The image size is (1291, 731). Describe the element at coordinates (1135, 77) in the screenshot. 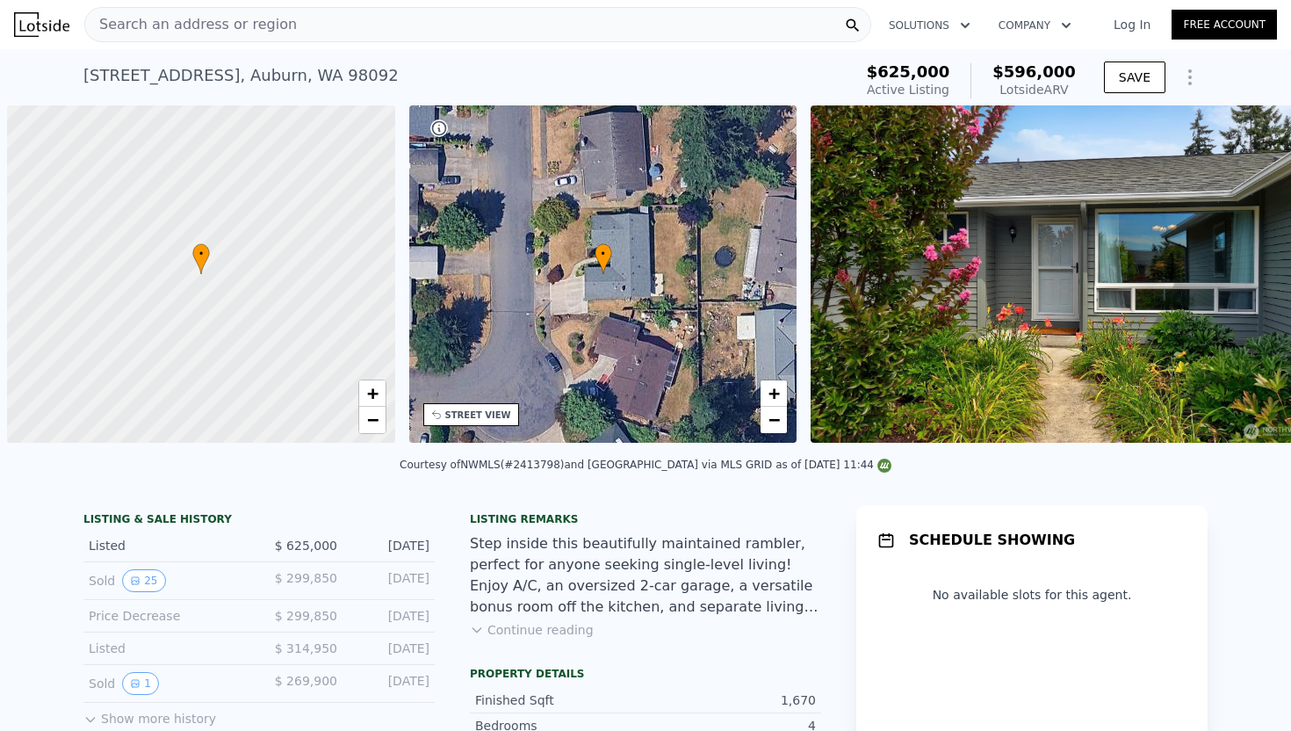

I see `button: SAVE` at that location.